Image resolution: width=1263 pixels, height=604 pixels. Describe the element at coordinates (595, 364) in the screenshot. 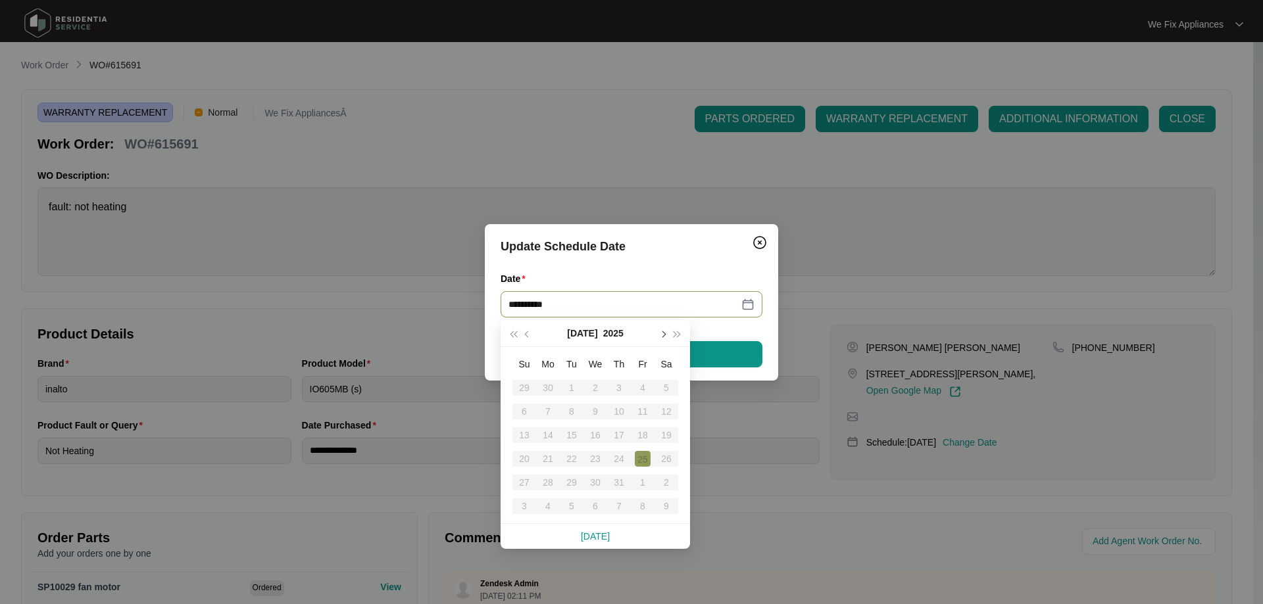

I see `th: We` at that location.